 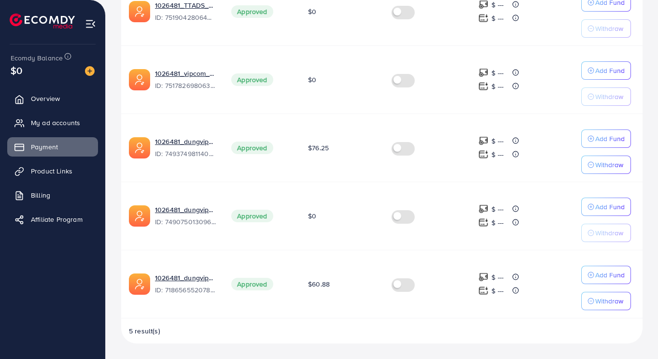 What do you see at coordinates (185, 148) in the screenshot?
I see `div: <span class='underline'>1026481_dungvipcomUS_02_1744774713900</span></br>7493749811406110727` at bounding box center [185, 148].